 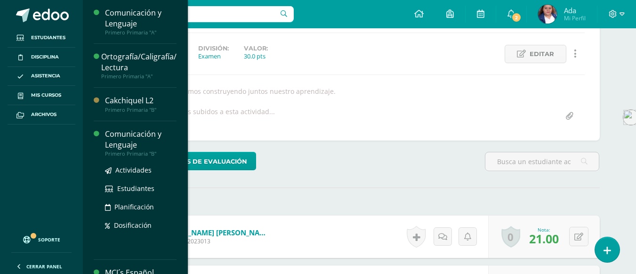 I want to click on span: Mi Perfil, so click(x=575, y=18).